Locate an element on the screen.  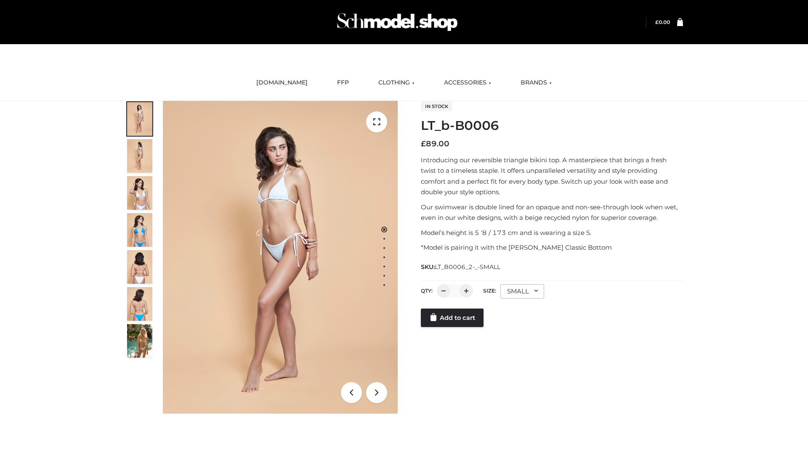
a: Schmodel Admin 964 is located at coordinates (397, 22).